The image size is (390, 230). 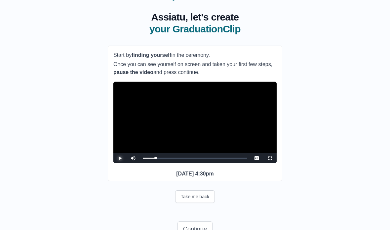 I want to click on button: Captions, so click(x=257, y=158).